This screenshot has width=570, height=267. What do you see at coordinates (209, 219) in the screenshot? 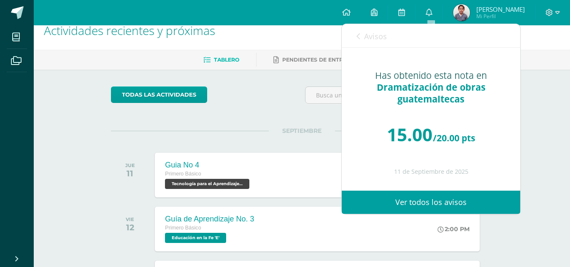
I see `div: Guía de Aprendizaje No. 3` at bounding box center [209, 219].